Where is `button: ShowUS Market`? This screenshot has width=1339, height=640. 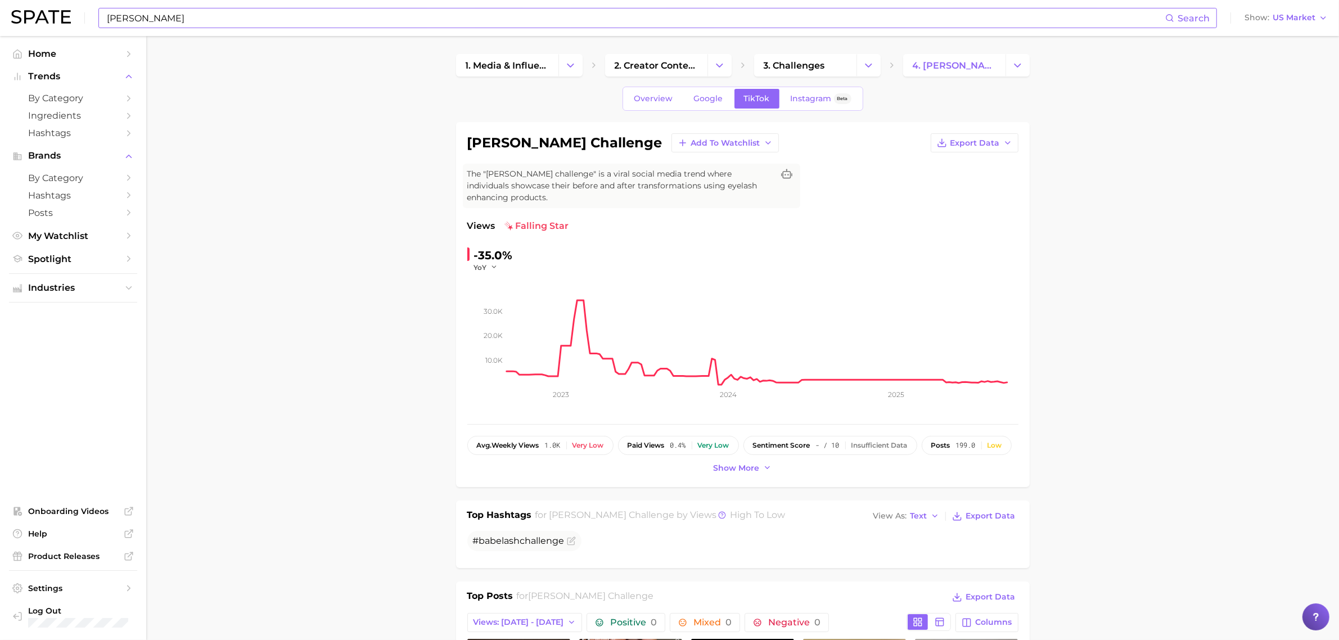
button: ShowUS Market is located at coordinates (1286, 18).